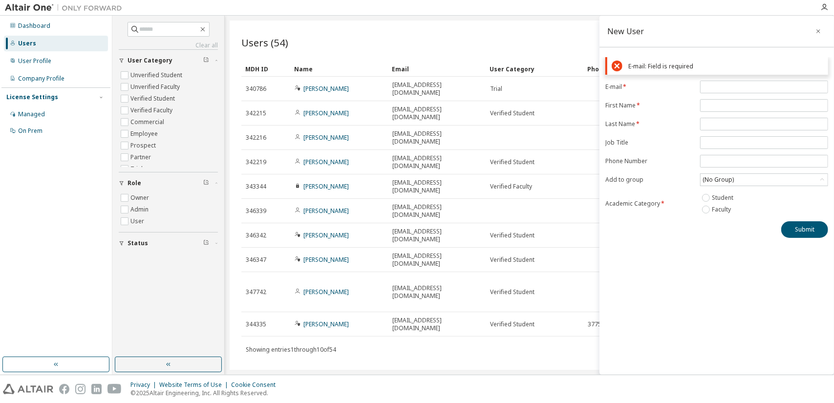 Image resolution: width=834 pixels, height=403 pixels. I want to click on span: Status, so click(138, 243).